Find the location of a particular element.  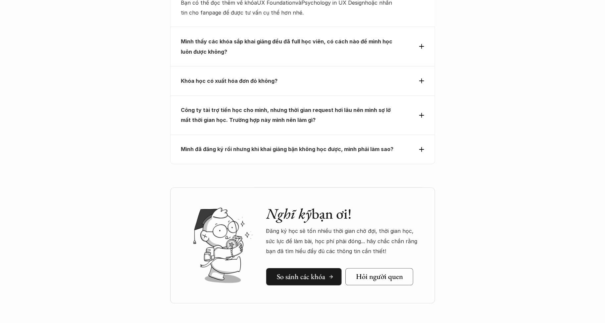

strong: Khóa học có xuất hóa đơn đỏ không? is located at coordinates (230, 81).